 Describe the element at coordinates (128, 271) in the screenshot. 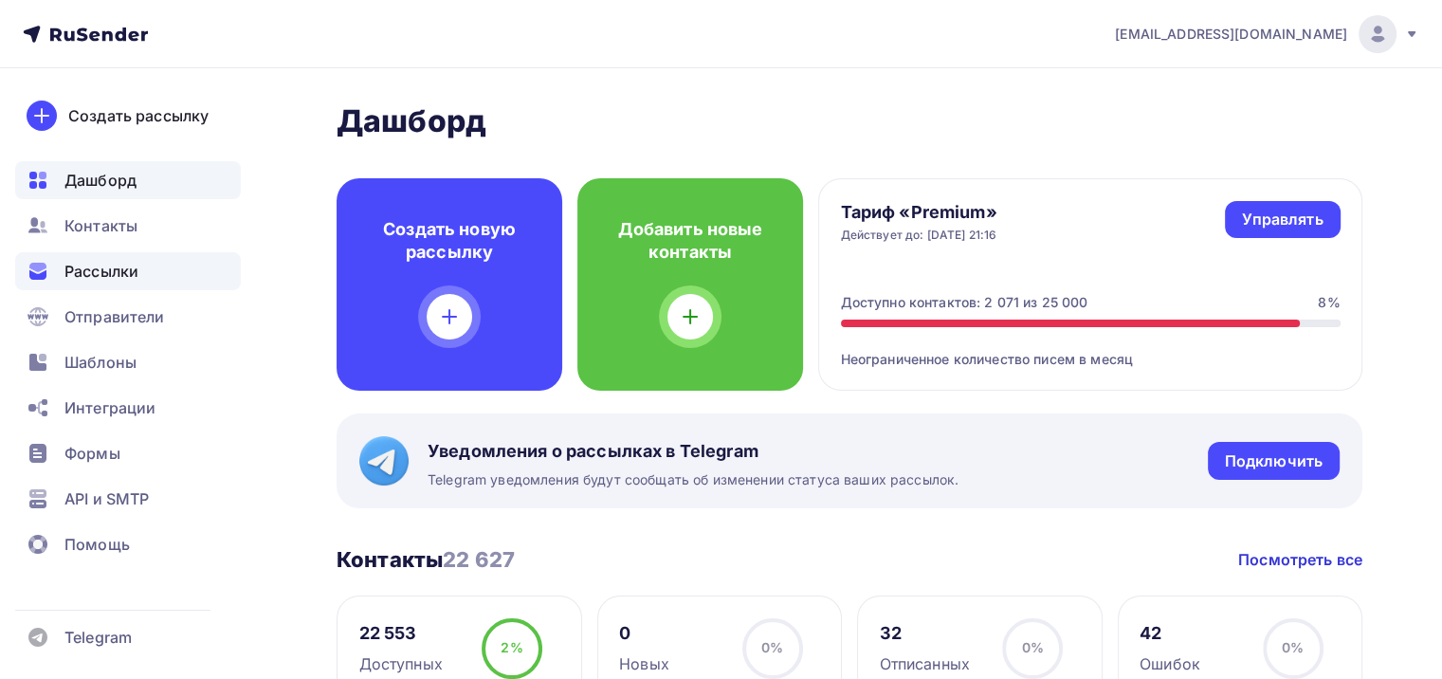

I see `a: Рассылки` at that location.